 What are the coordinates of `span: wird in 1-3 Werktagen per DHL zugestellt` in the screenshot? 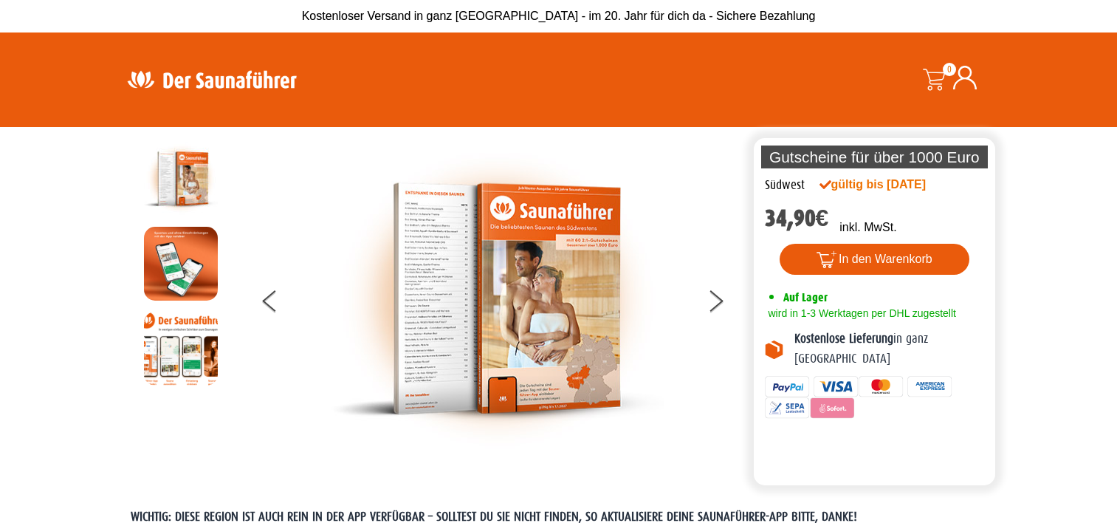 It's located at (860, 313).